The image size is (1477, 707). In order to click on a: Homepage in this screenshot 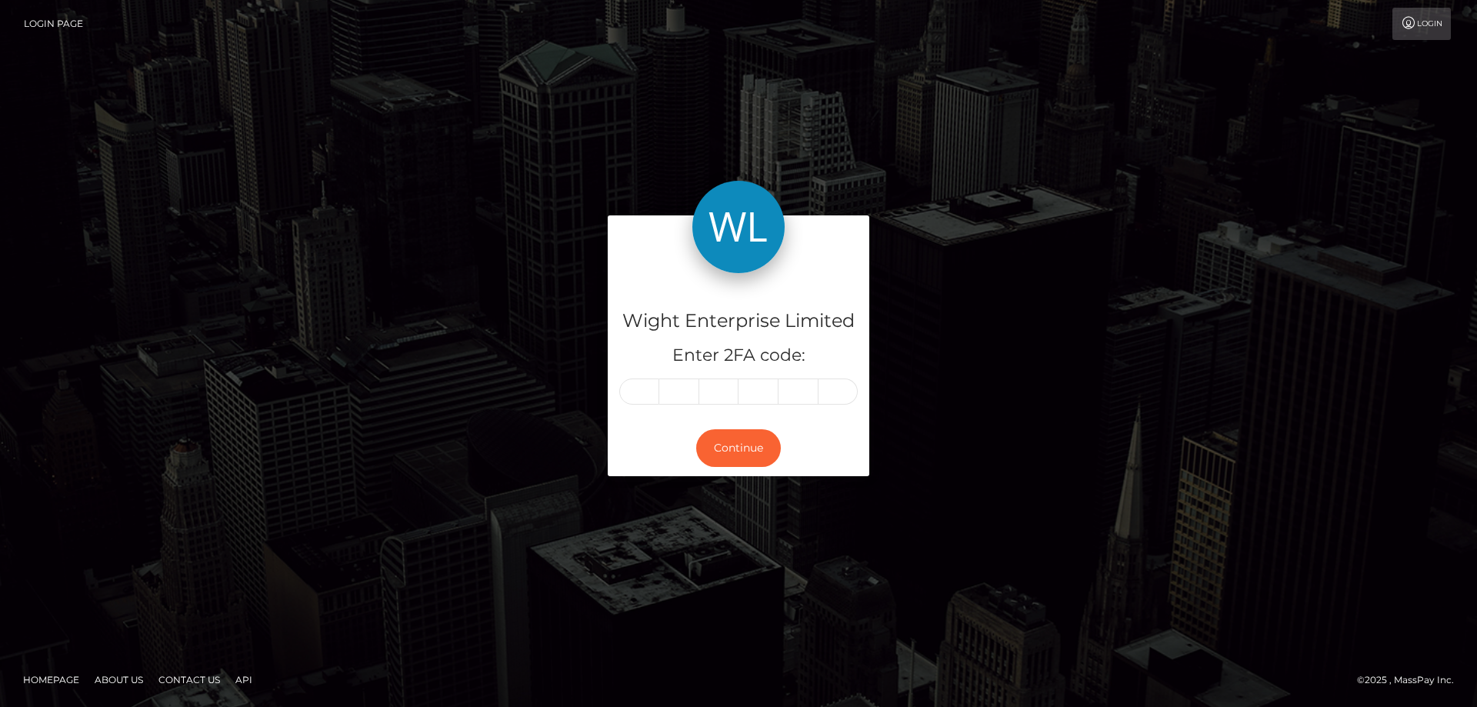, I will do `click(51, 679)`.